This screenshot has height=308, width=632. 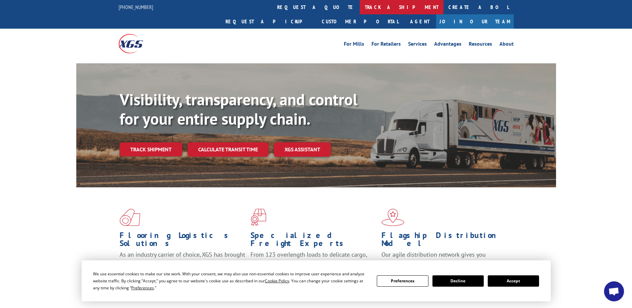 I want to click on a: Open chat, so click(x=614, y=291).